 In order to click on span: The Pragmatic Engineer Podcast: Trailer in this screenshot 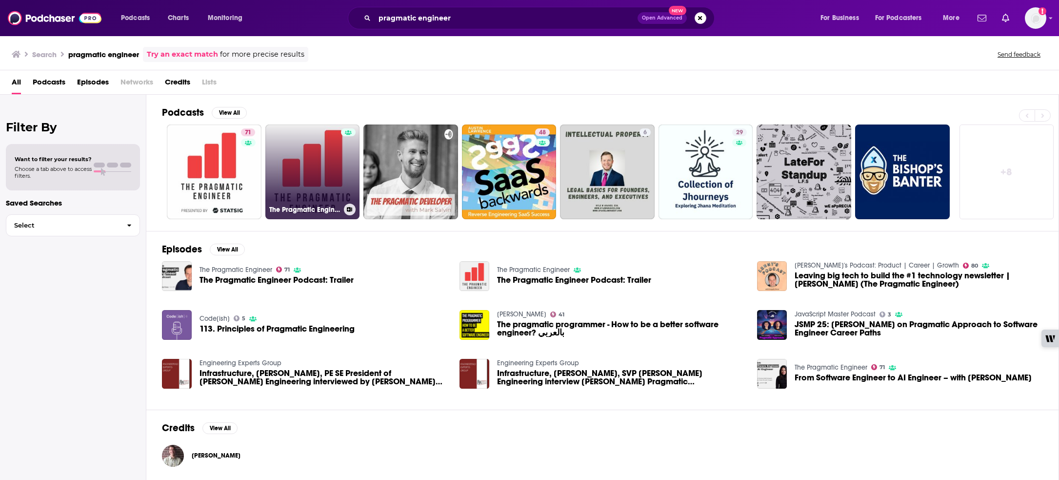, I will do `click(277, 280)`.